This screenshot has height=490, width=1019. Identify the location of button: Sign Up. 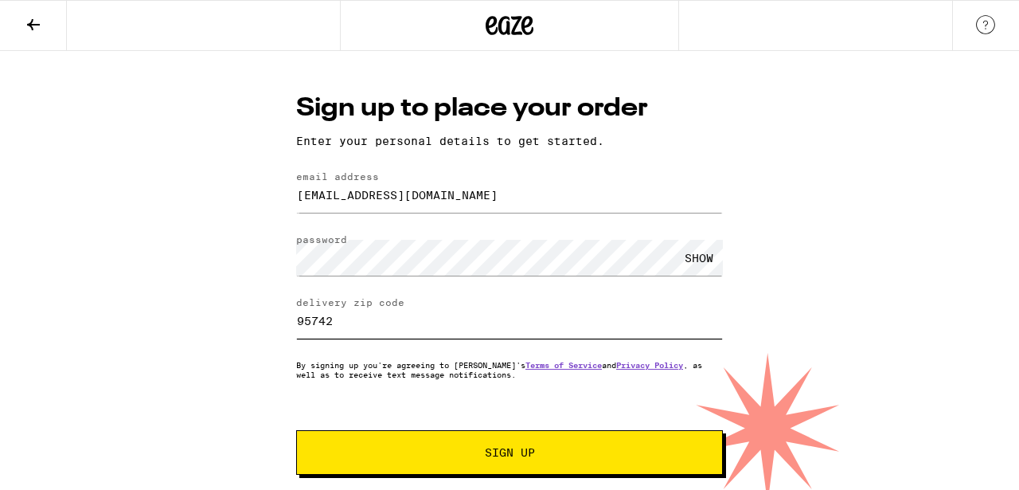
(510, 452).